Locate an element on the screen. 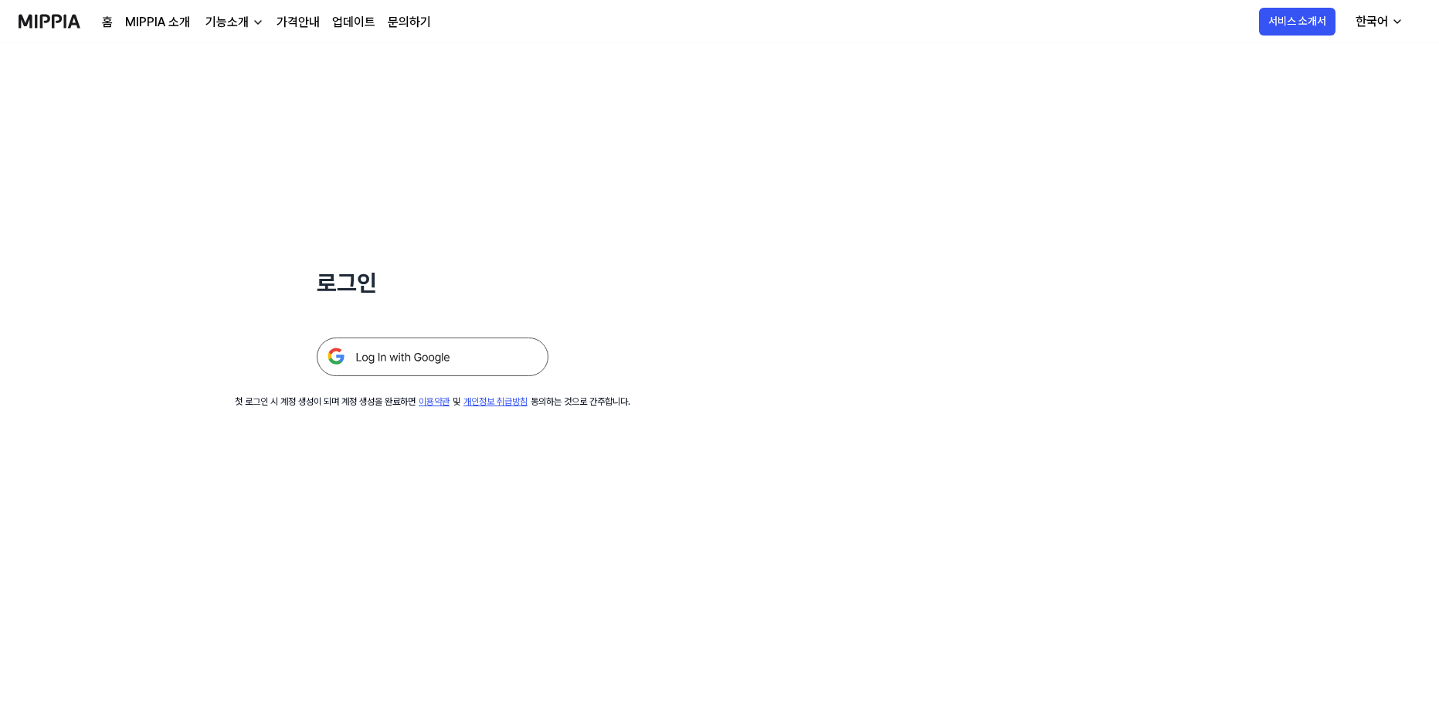 This screenshot has height=716, width=1439. img: 구글 로그인 버튼 is located at coordinates (432, 357).